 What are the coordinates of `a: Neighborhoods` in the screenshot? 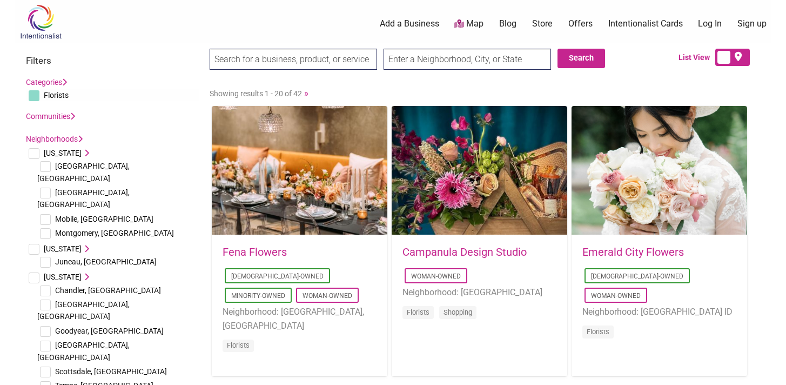 It's located at (54, 139).